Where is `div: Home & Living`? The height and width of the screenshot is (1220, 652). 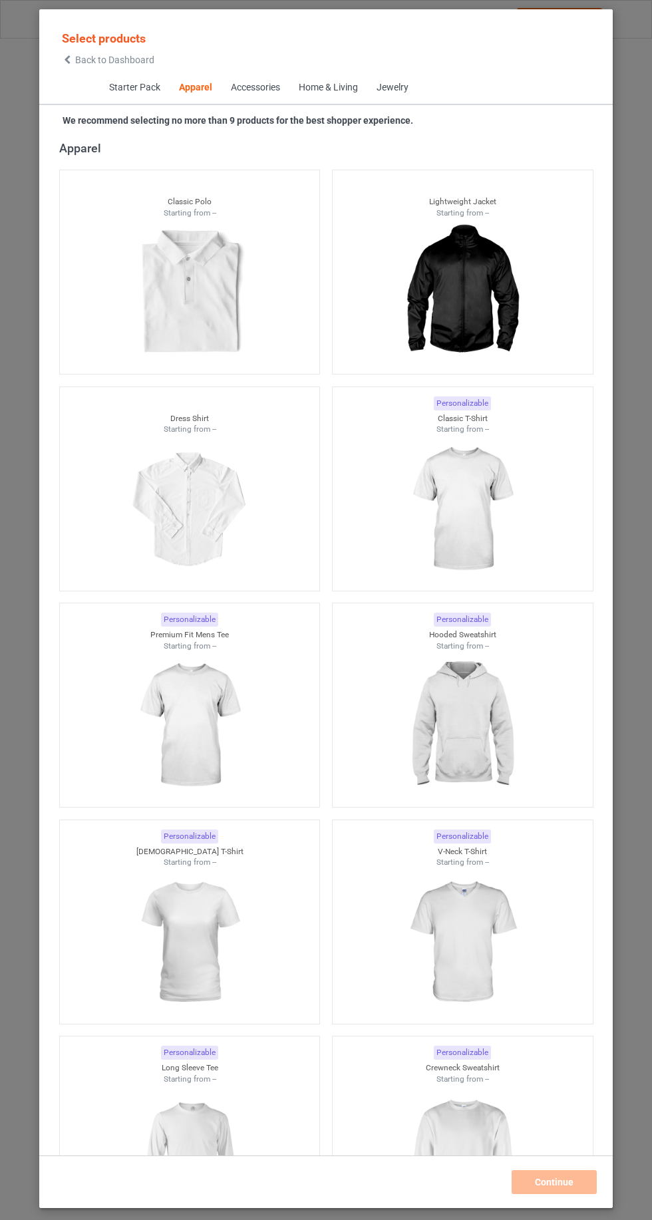 div: Home & Living is located at coordinates (327, 88).